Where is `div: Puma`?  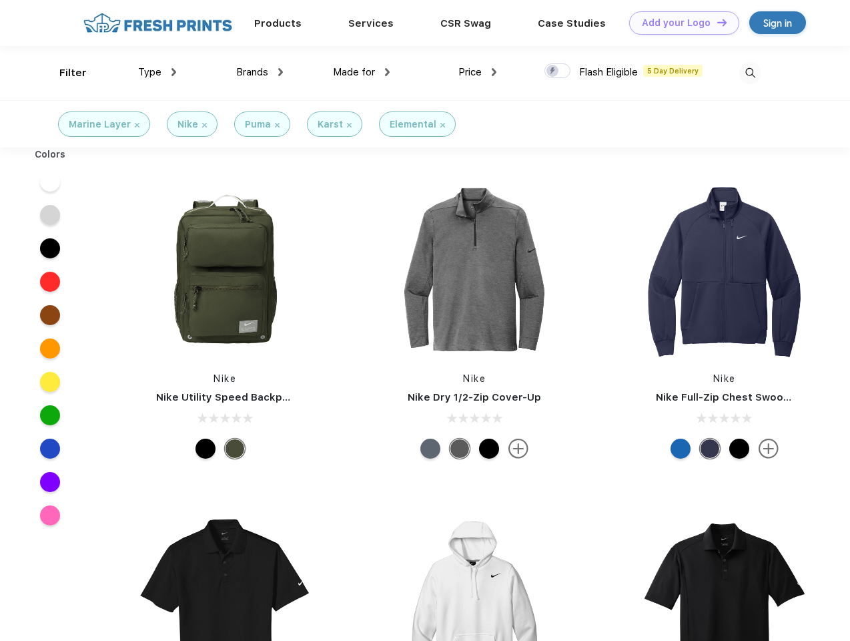
div: Puma is located at coordinates (258, 124).